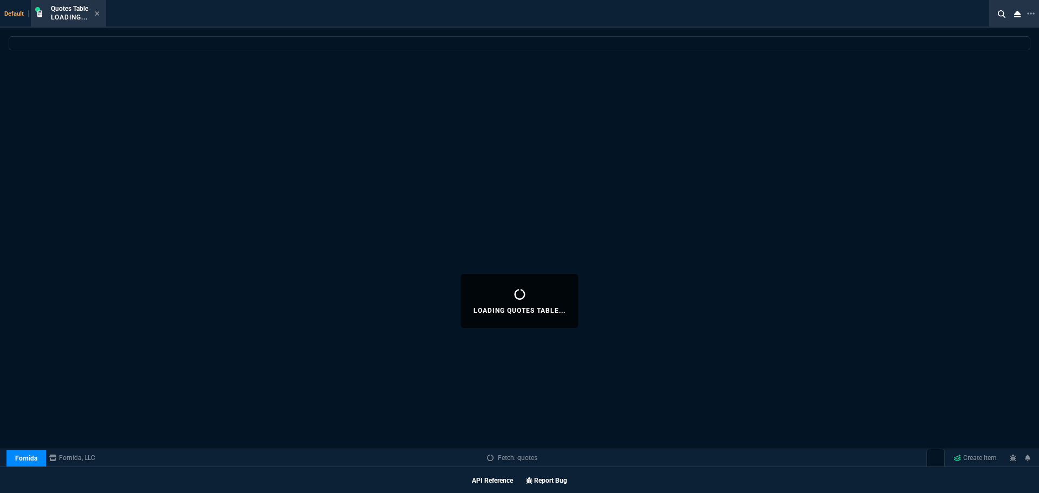  Describe the element at coordinates (1013, 458) in the screenshot. I see `a: REPORT A BUG` at that location.